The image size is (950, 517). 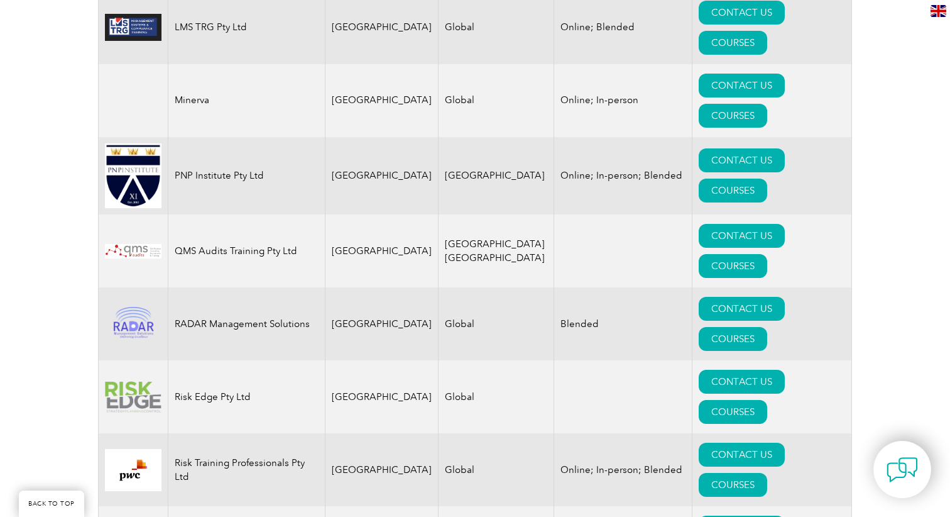 What do you see at coordinates (623, 324) in the screenshot?
I see `td: Blended` at bounding box center [623, 324].